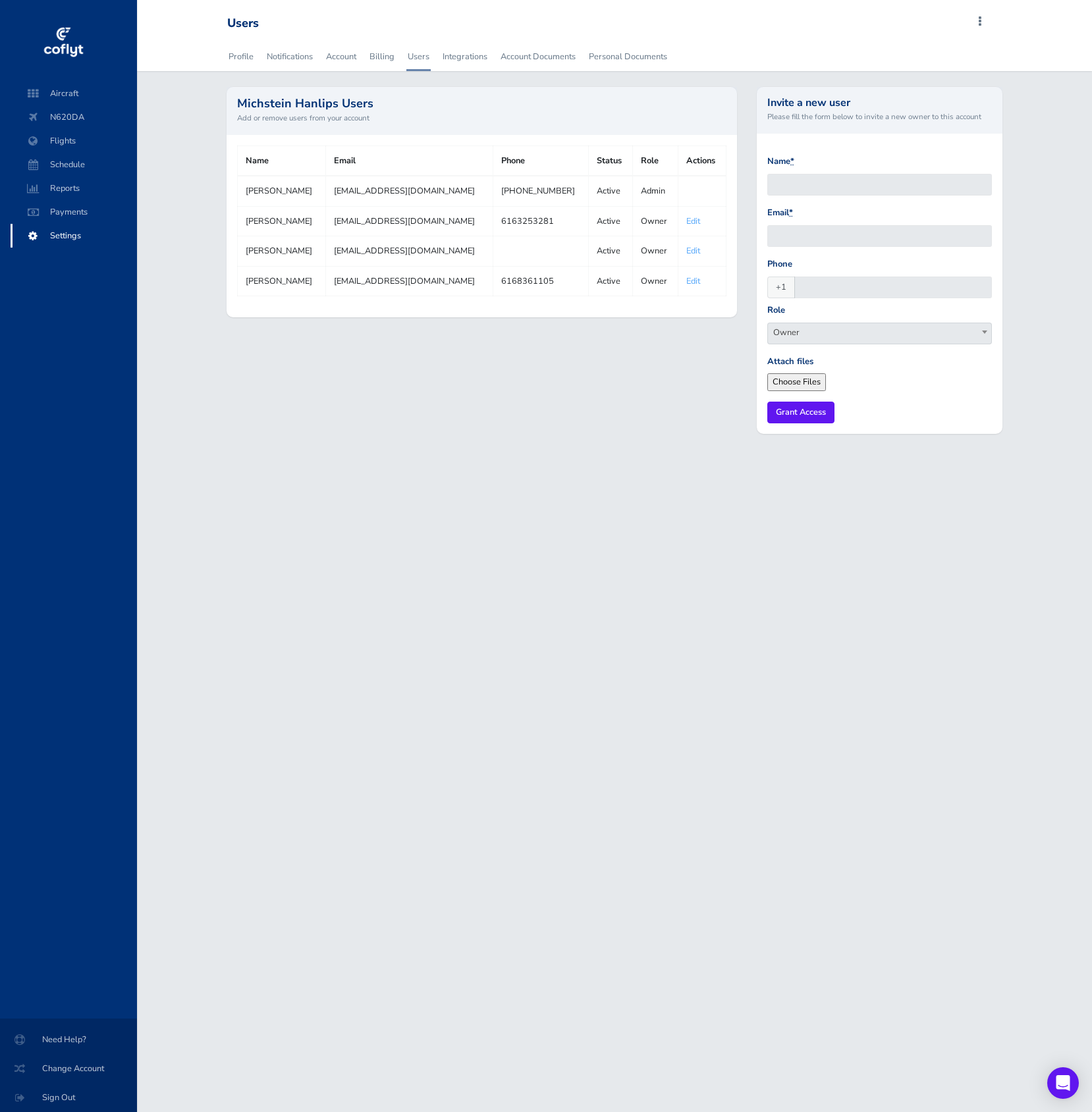  Describe the element at coordinates (655, 191) in the screenshot. I see `td: Admin` at that location.